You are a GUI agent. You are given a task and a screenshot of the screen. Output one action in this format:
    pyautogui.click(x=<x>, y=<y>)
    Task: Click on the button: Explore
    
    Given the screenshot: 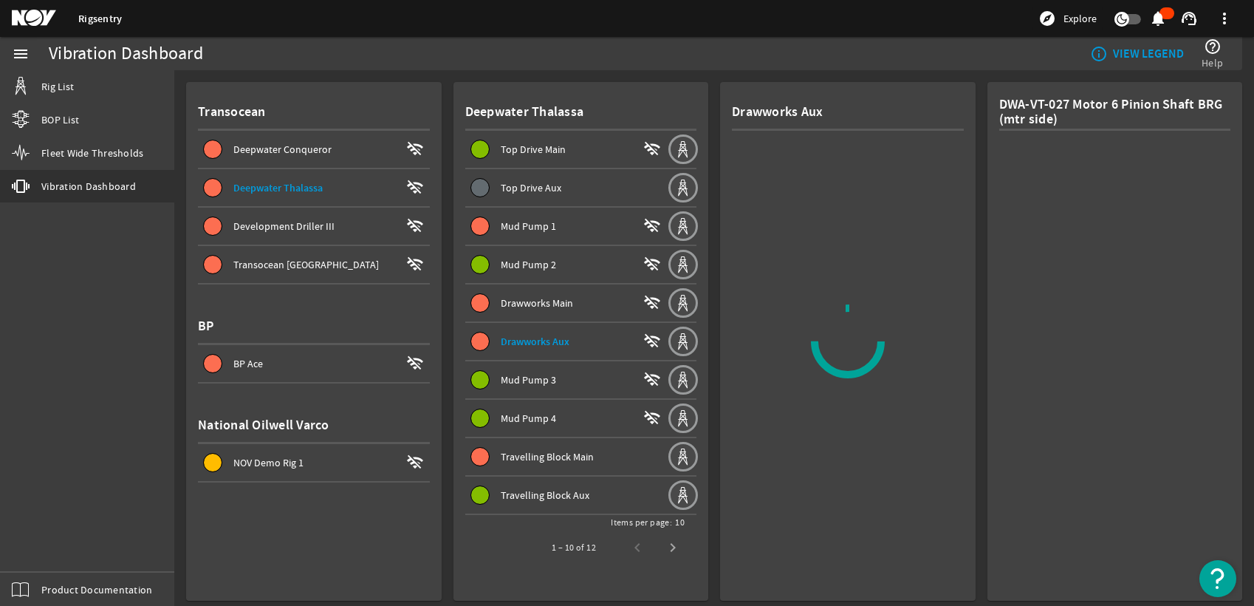 What is the action you would take?
    pyautogui.click(x=1067, y=18)
    